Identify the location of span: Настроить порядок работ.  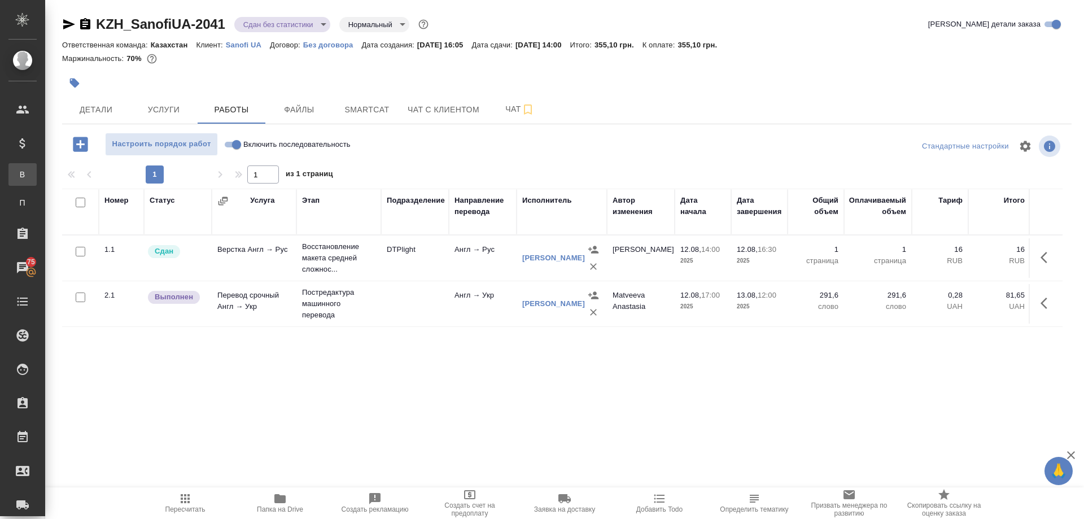
(161, 144).